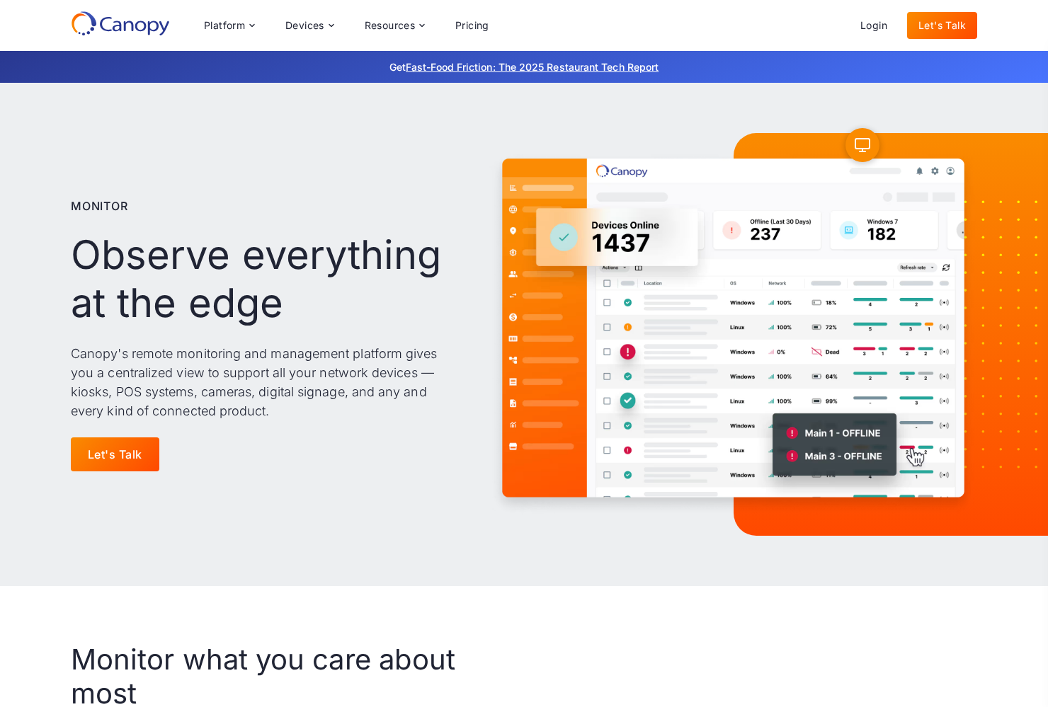 This screenshot has width=1048, height=707. Describe the element at coordinates (266, 279) in the screenshot. I see `h1: Observe everything at the edge` at that location.